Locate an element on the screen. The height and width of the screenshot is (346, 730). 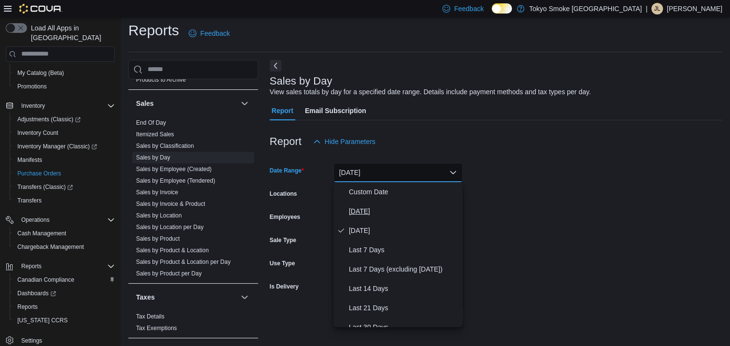
span: Dark Mode is located at coordinates (492, 14).